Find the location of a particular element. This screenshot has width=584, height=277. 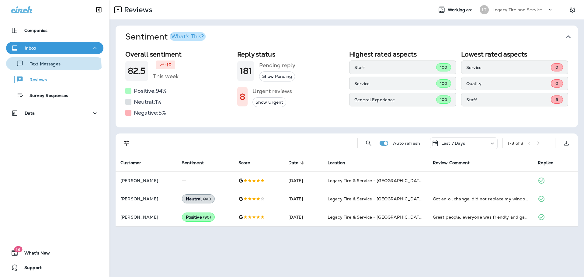

button: What's This? is located at coordinates (188, 36).